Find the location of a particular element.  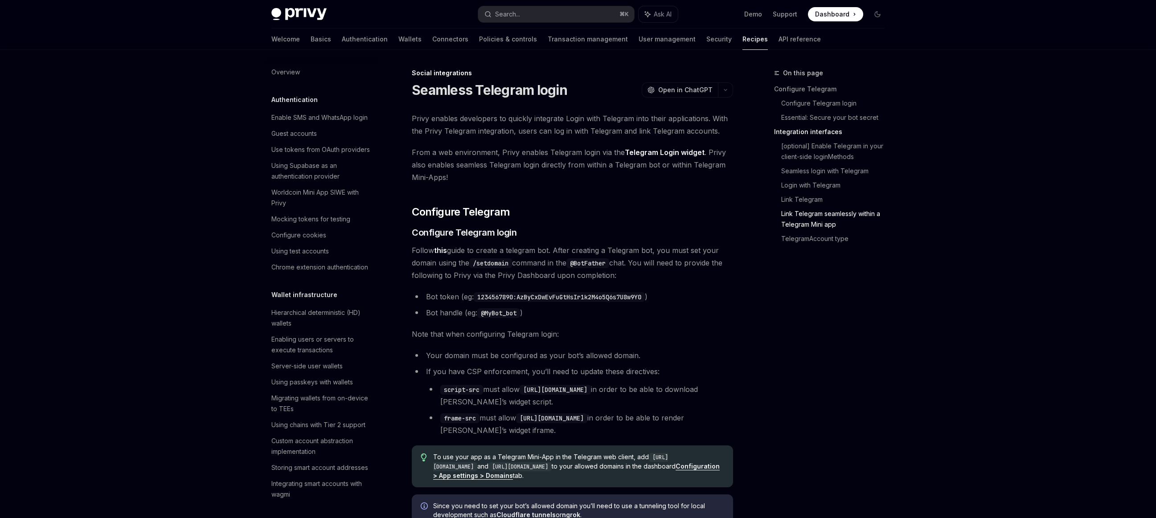

a: User management is located at coordinates (667, 39).